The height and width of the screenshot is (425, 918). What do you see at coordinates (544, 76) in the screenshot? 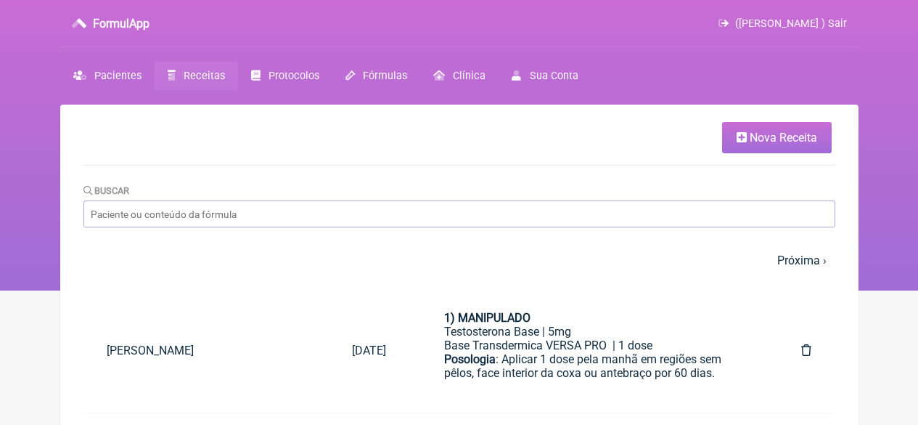
I see `a: Sua Conta` at bounding box center [544, 76].